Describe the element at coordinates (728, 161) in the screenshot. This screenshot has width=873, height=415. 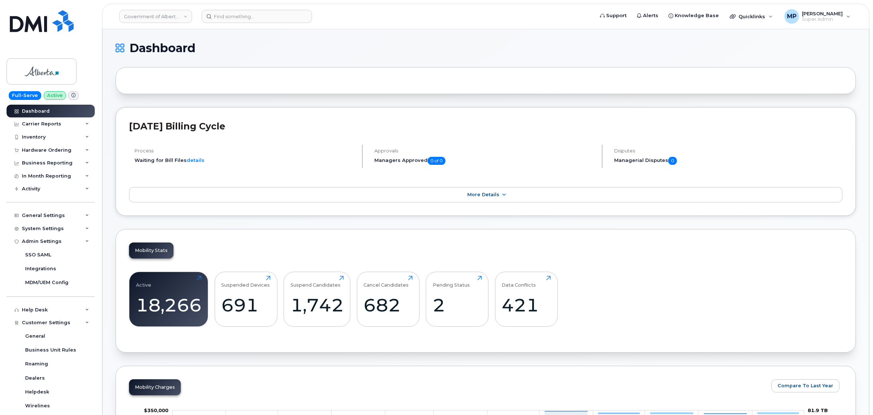
I see `h5: Managerial Disputes` at that location.